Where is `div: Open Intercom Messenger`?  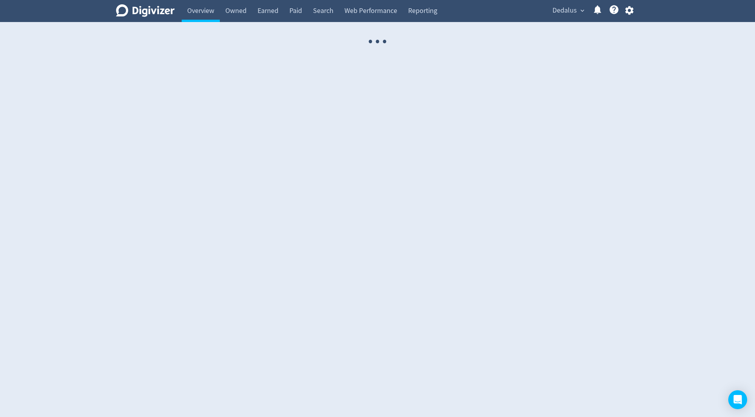
div: Open Intercom Messenger is located at coordinates (737, 399).